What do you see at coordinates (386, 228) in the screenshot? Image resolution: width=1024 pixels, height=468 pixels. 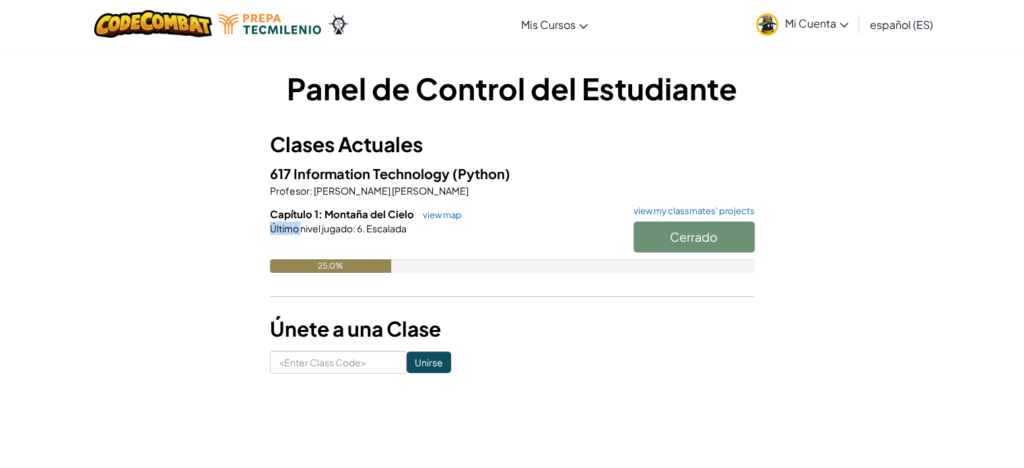 I see `span: Escalada` at bounding box center [386, 228].